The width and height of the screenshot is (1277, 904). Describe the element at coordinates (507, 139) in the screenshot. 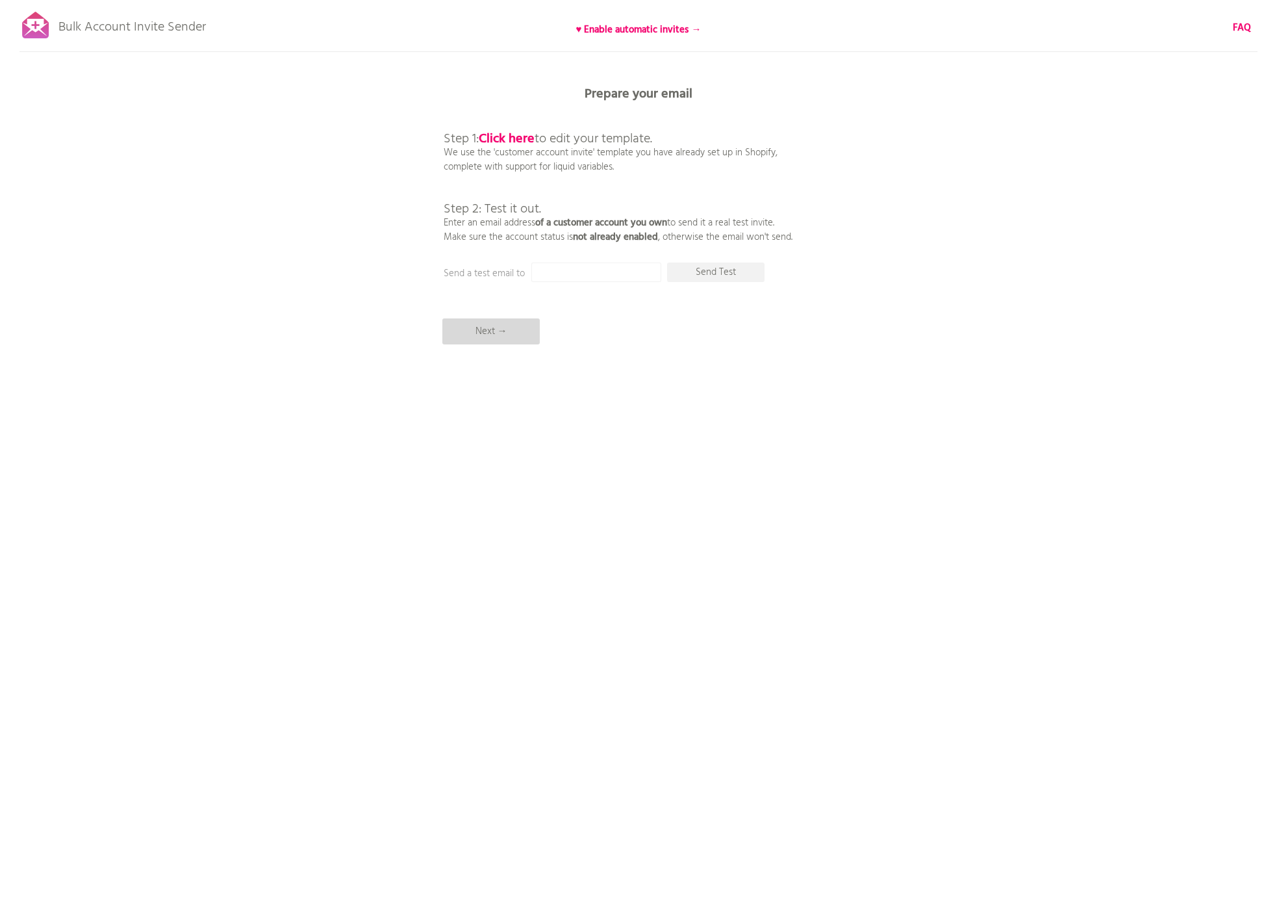

I see `a: Click here` at that location.